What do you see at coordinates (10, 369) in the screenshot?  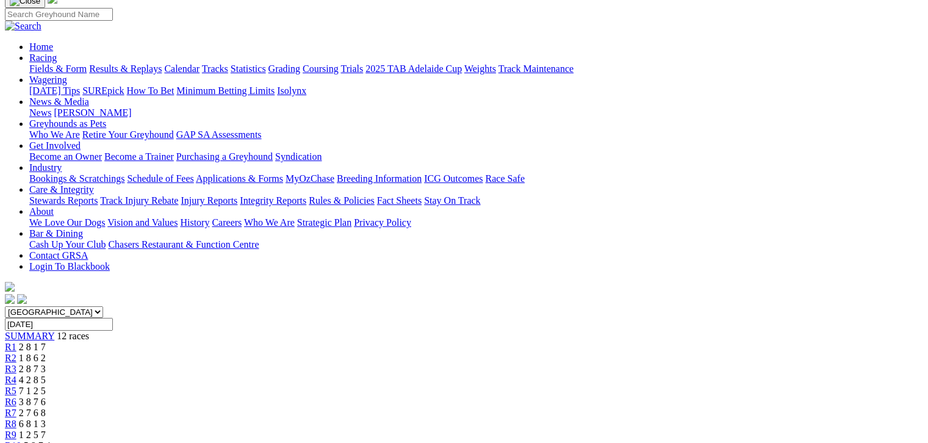 I see `span: R3` at bounding box center [10, 369].